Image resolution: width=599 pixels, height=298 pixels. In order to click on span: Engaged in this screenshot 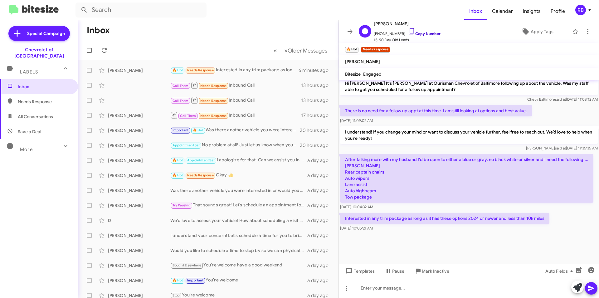, I will do `click(372, 74)`.